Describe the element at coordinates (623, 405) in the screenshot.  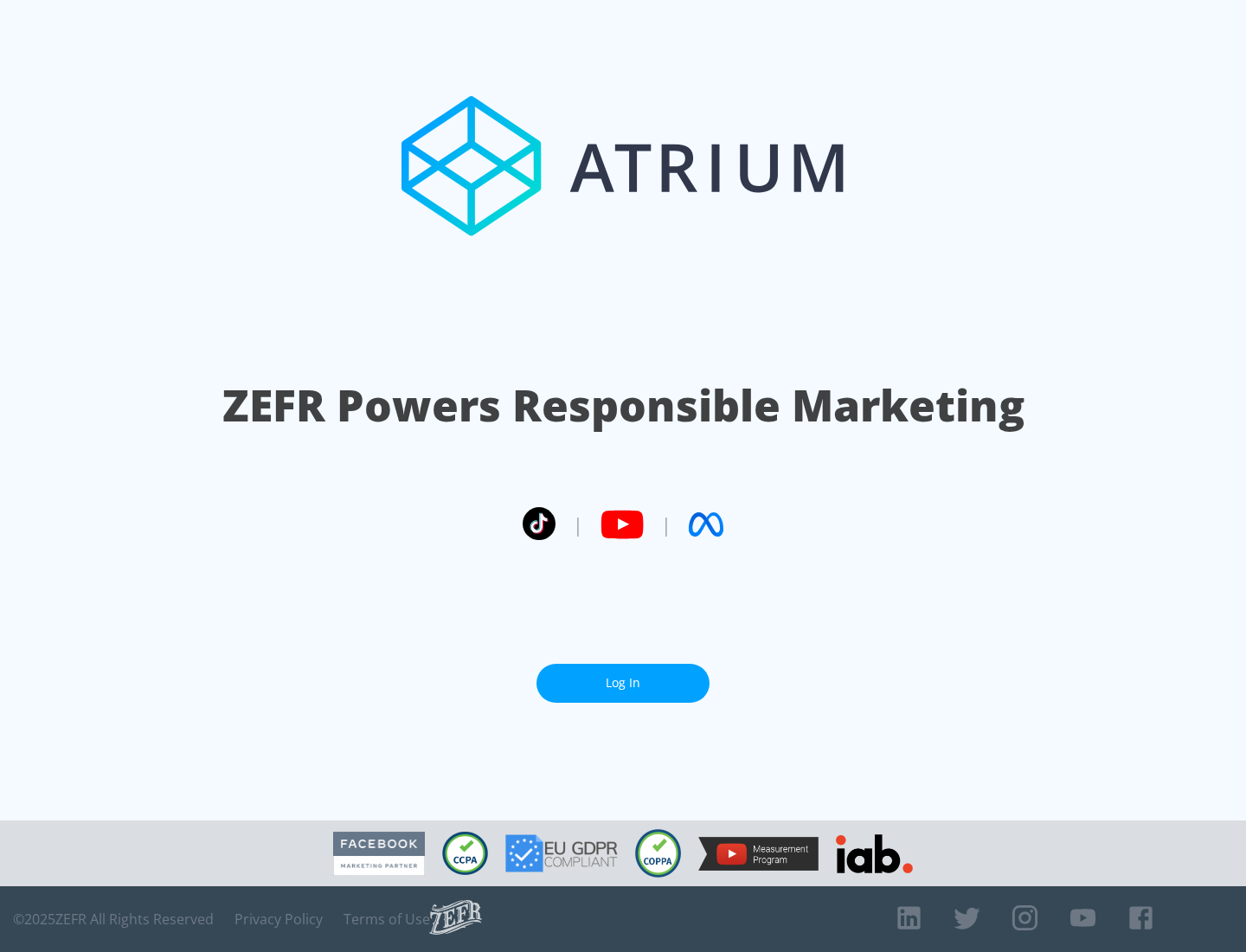
I see `h1: ZEFR Powers Responsible Marketing` at that location.